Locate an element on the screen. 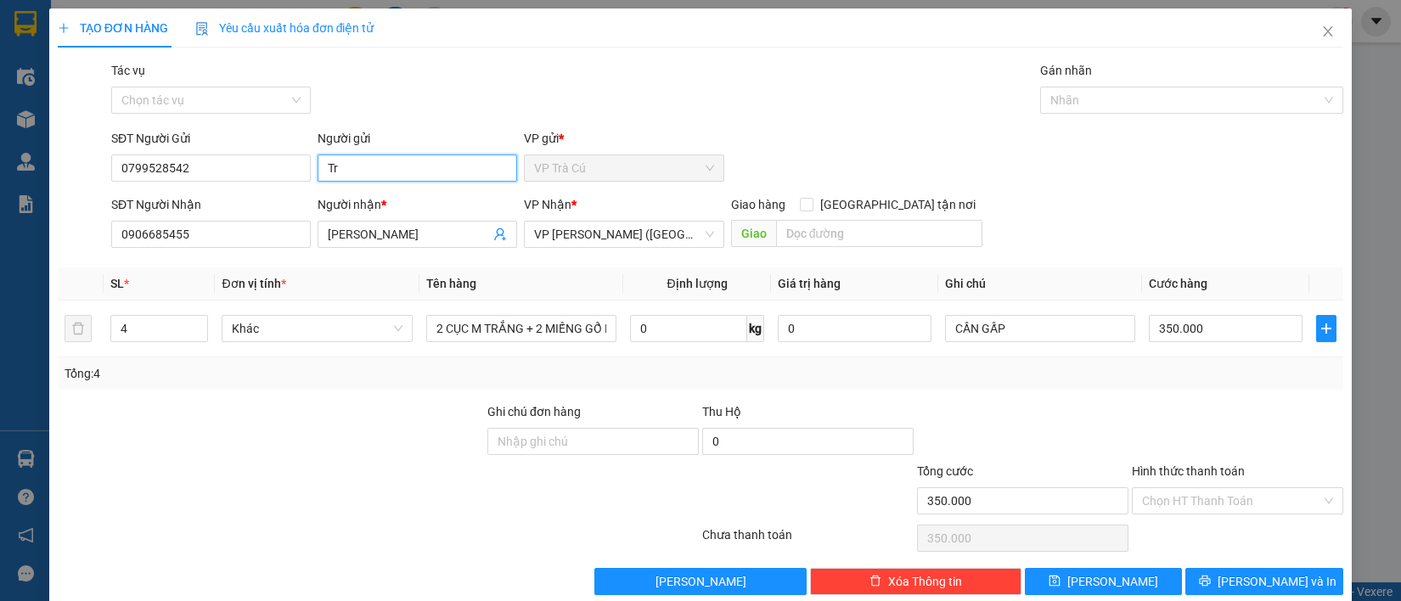  div: SĐT Người Gửi is located at coordinates (211, 138).